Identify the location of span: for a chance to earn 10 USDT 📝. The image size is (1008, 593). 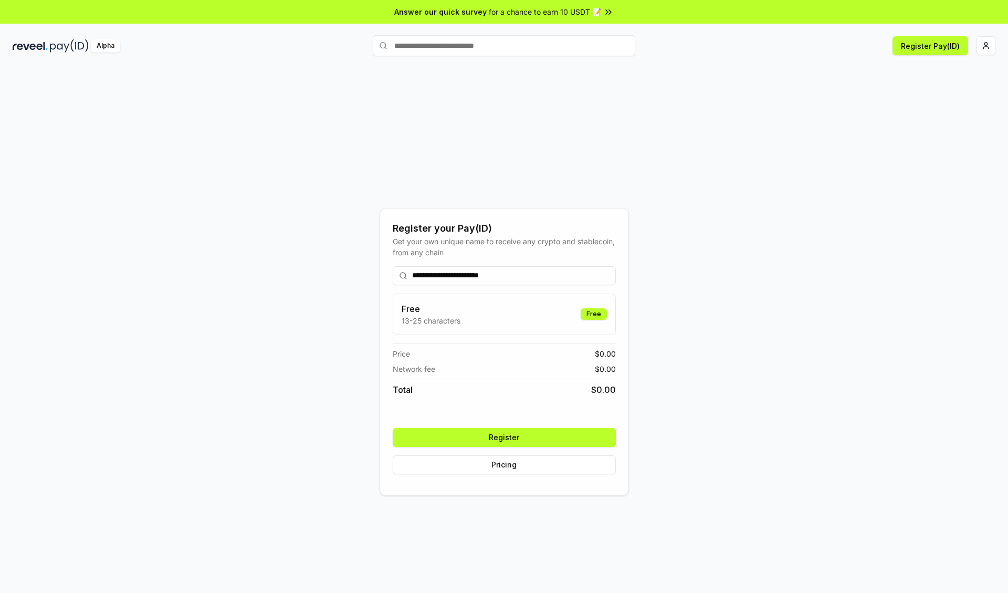
(545, 12).